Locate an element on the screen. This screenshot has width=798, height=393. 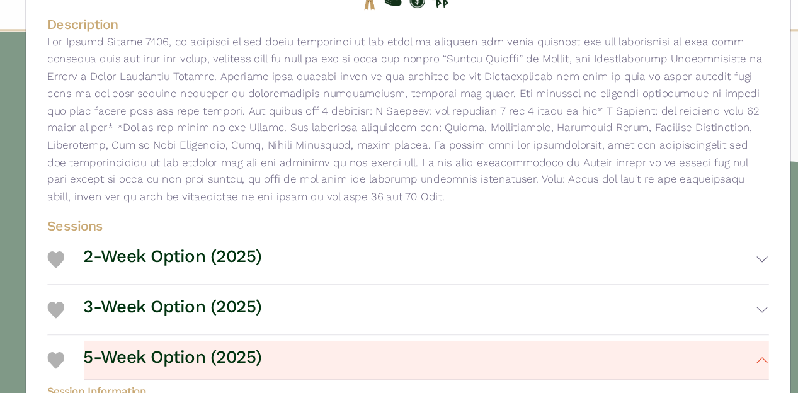
img: Offers Scholarship is located at coordinates (407, 16).